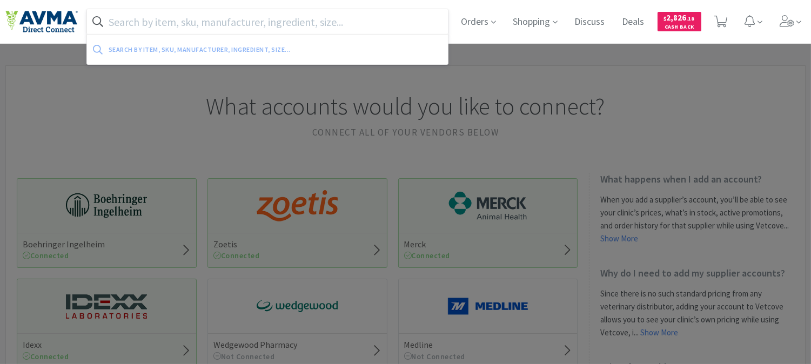 This screenshot has height=364, width=811. I want to click on input: Search by item, sku, manufacturer, ingredient, size..., so click(267, 22).